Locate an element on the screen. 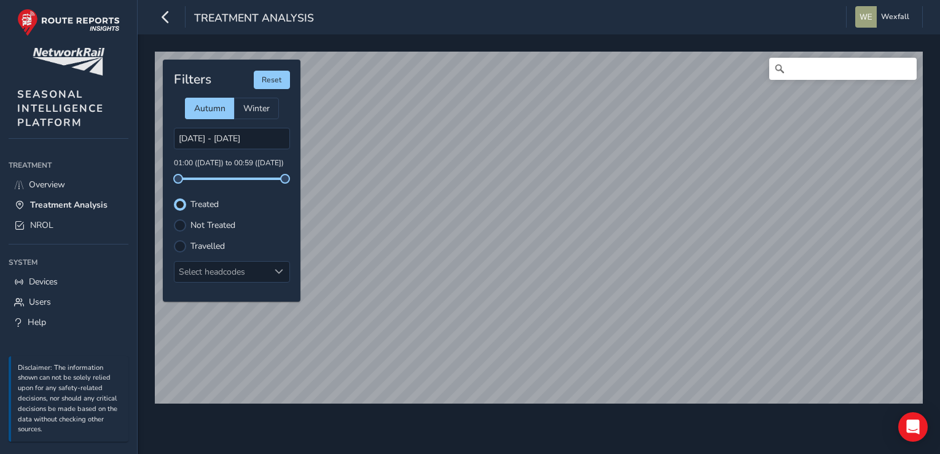 Image resolution: width=940 pixels, height=454 pixels. a: Devices is located at coordinates (68, 282).